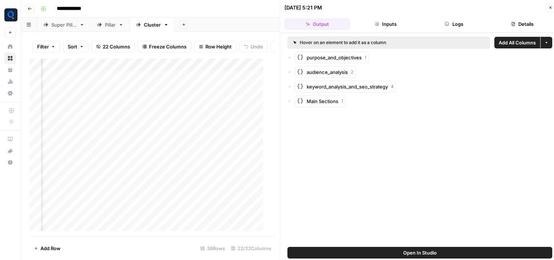  What do you see at coordinates (420, 253) in the screenshot?
I see `span: Open In Studio` at bounding box center [420, 253].